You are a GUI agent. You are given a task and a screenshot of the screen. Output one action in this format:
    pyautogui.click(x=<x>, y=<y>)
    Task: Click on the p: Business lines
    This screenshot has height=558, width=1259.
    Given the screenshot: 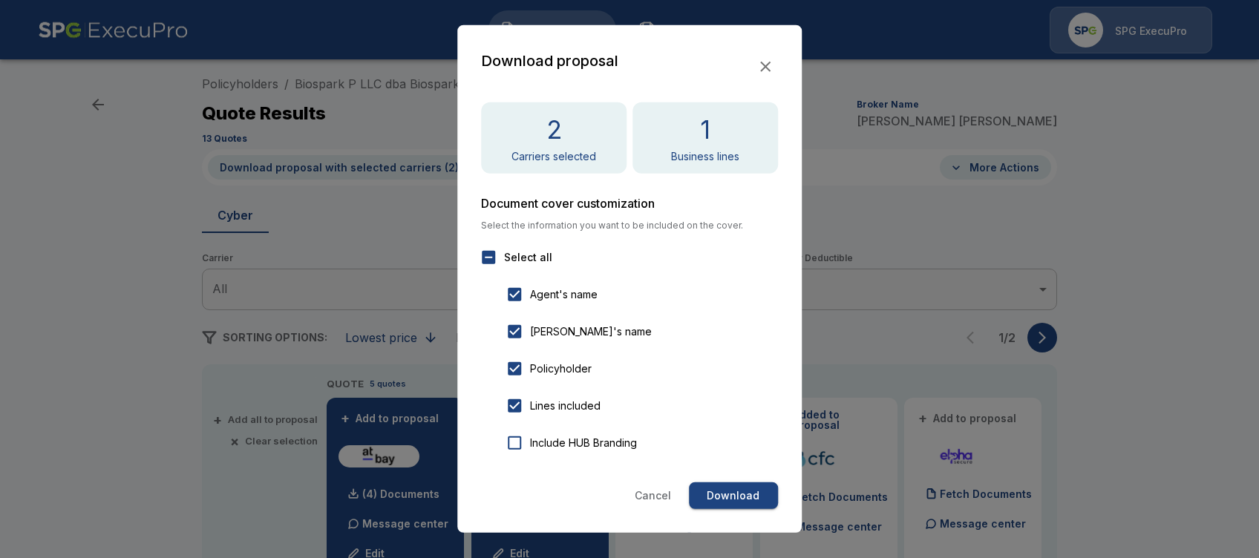 What is the action you would take?
    pyautogui.click(x=705, y=157)
    